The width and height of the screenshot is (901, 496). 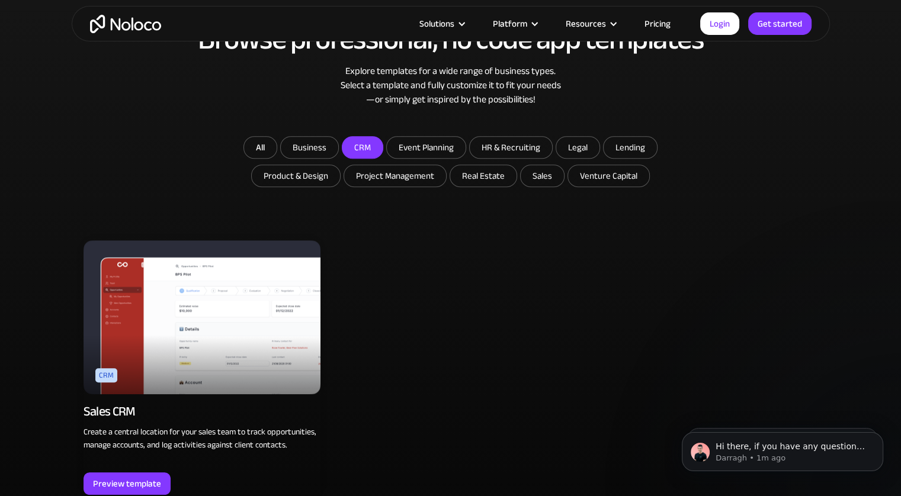 What do you see at coordinates (202, 439) in the screenshot?
I see `p: Create a central location for your sales team to track opportunities, manage accounts, and log ac...` at bounding box center [202, 439].